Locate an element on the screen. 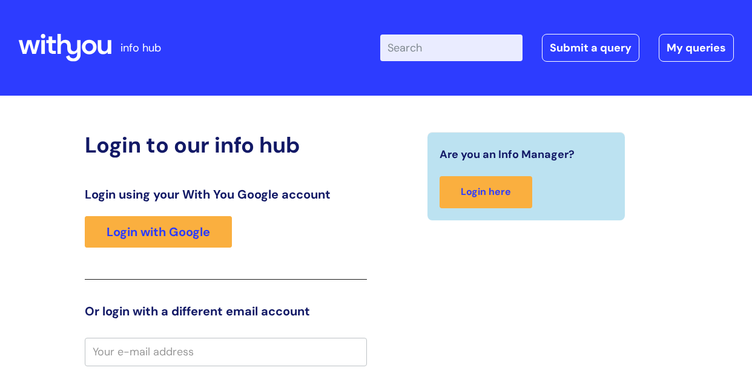 This screenshot has height=382, width=752. h2: Login to our info hub is located at coordinates (226, 145).